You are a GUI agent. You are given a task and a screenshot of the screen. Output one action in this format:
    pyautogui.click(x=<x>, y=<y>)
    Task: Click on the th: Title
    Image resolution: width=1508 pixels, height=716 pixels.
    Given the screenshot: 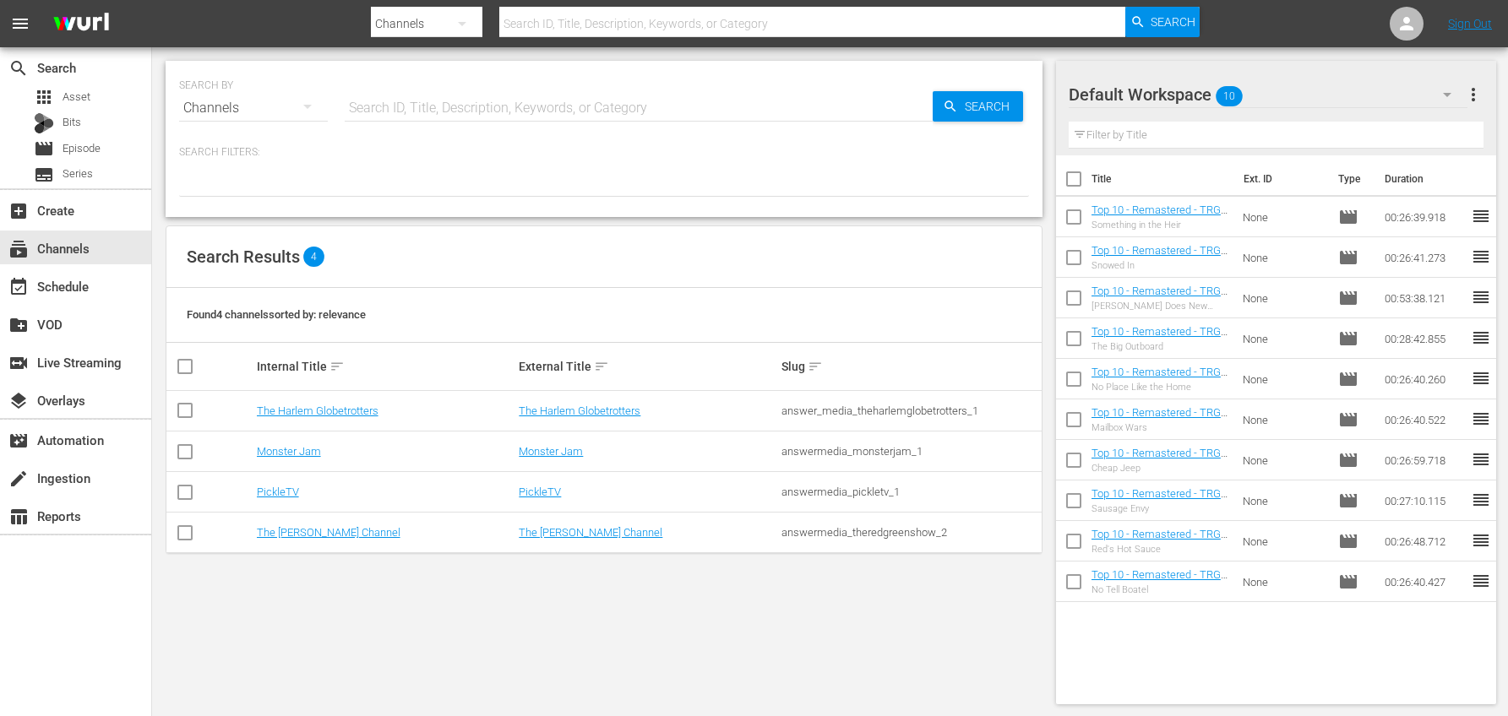 What is the action you would take?
    pyautogui.click(x=1162, y=179)
    